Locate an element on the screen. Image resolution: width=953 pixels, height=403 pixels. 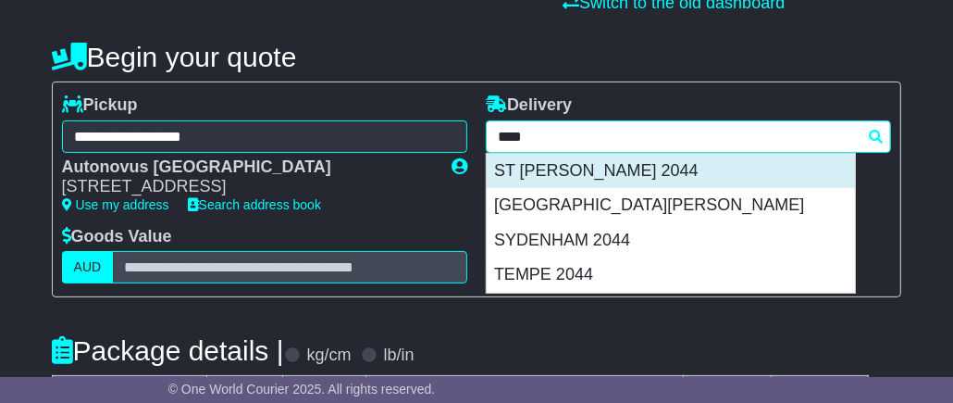
div: TEMPE 2044 is located at coordinates (671, 275).